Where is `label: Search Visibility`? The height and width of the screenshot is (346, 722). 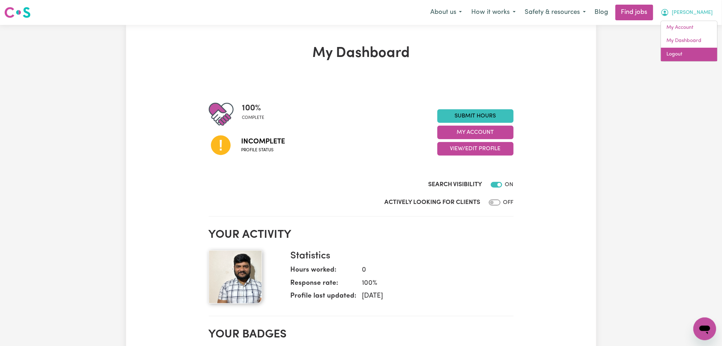 label: Search Visibility is located at coordinates (455, 185).